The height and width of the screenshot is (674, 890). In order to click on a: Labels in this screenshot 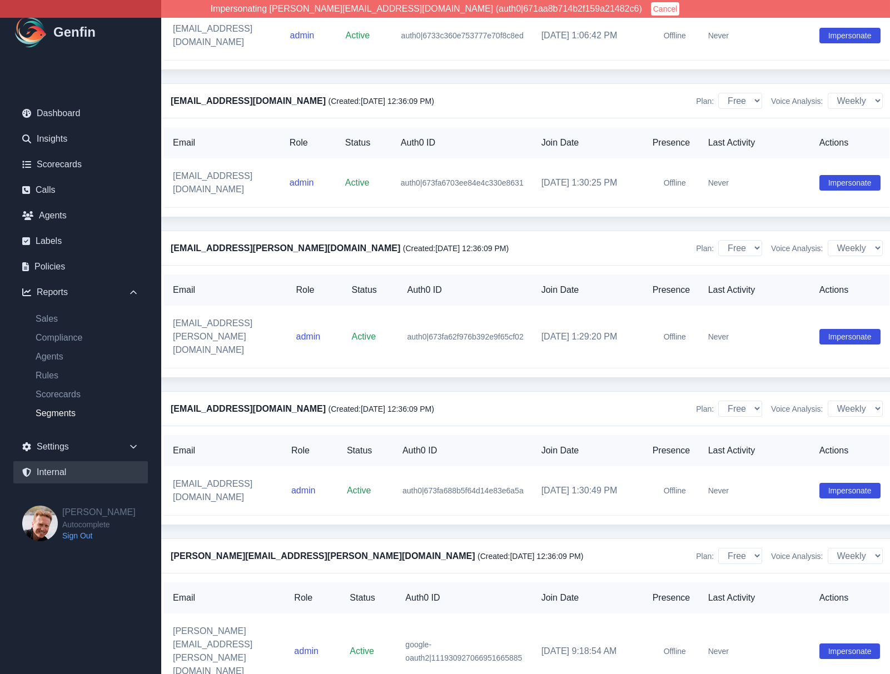, I will do `click(81, 241)`.